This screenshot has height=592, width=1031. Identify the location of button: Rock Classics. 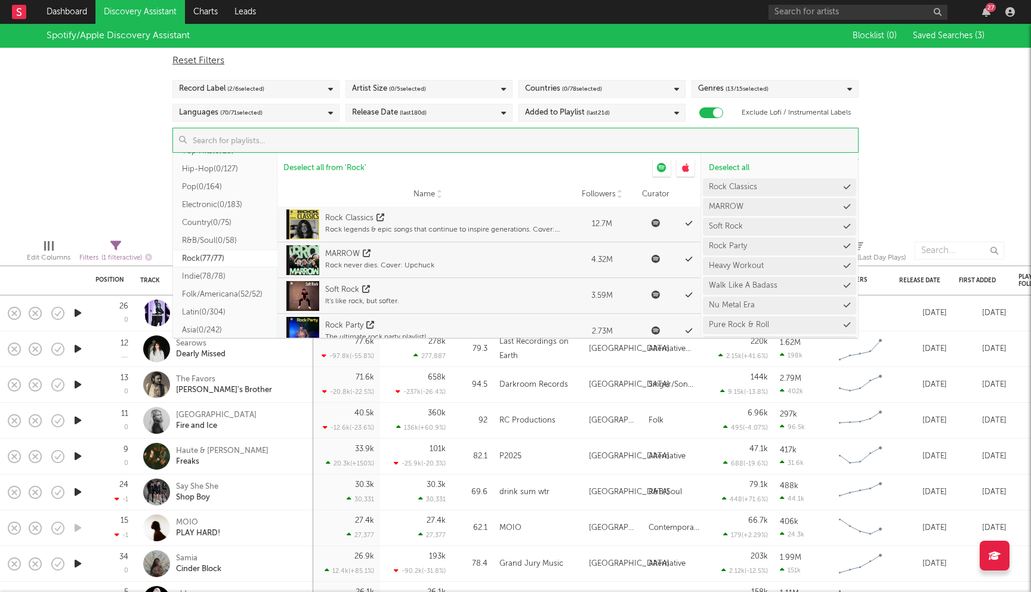
(779, 187).